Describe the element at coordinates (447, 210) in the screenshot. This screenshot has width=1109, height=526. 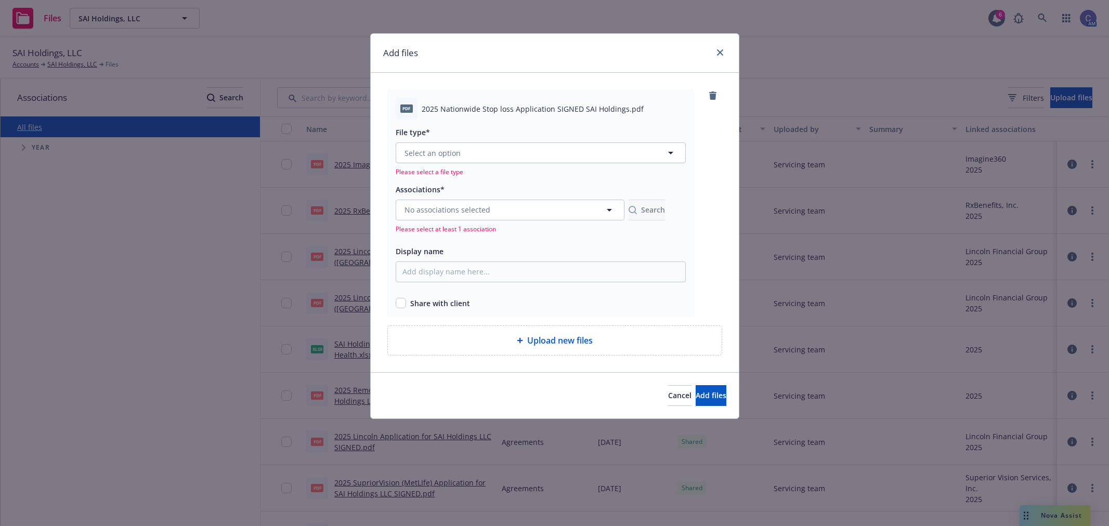
I see `span: No associations selected` at that location.